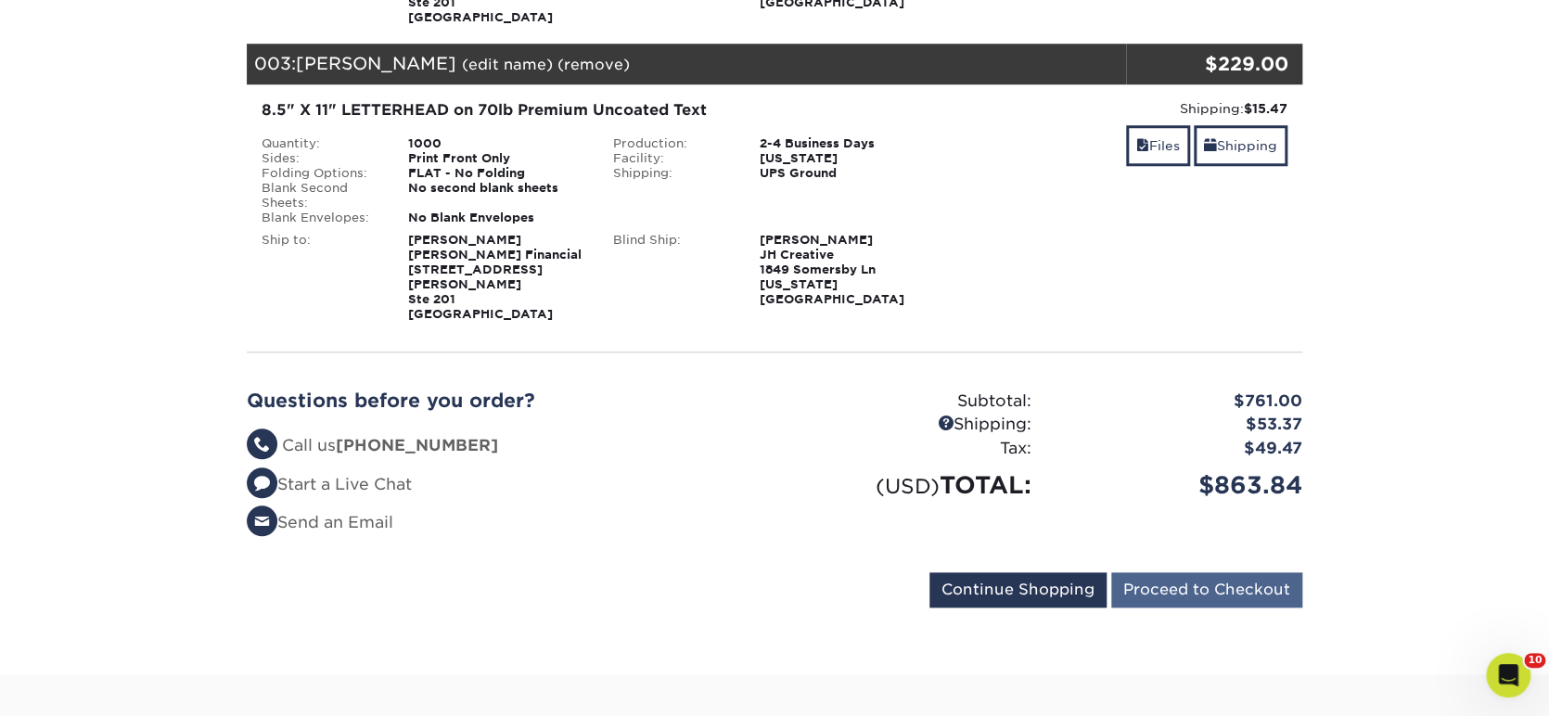  I want to click on div: Production:, so click(672, 144).